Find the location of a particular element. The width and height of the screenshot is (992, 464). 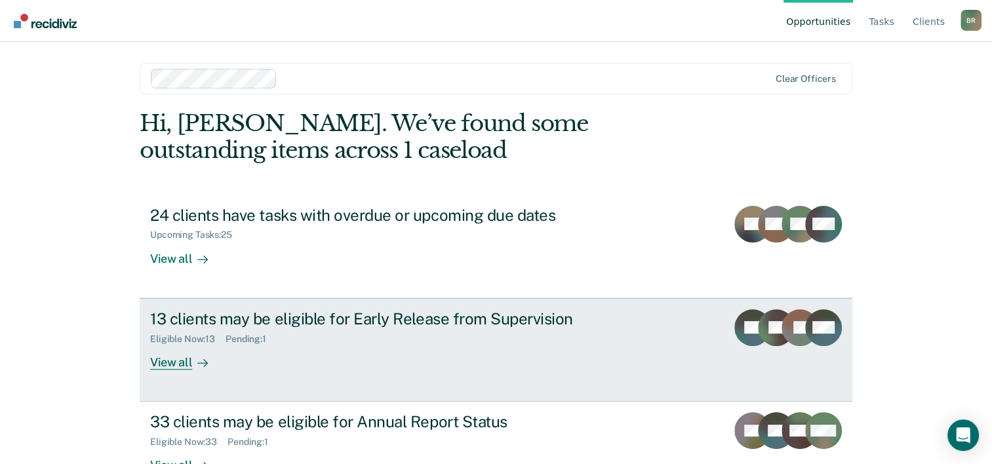

div: Clear officers is located at coordinates (806, 79).